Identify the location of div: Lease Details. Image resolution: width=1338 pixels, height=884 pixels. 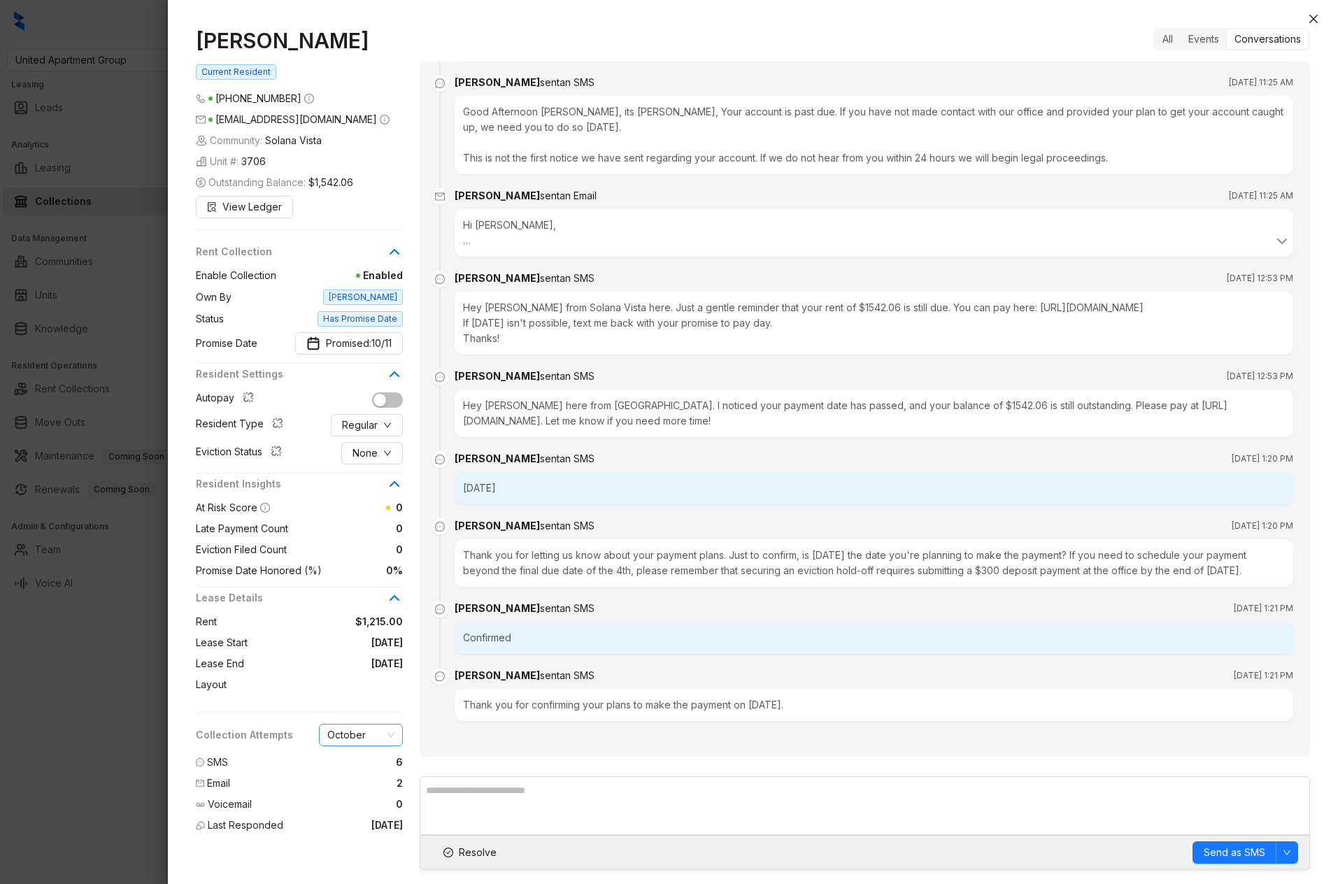
(299, 602).